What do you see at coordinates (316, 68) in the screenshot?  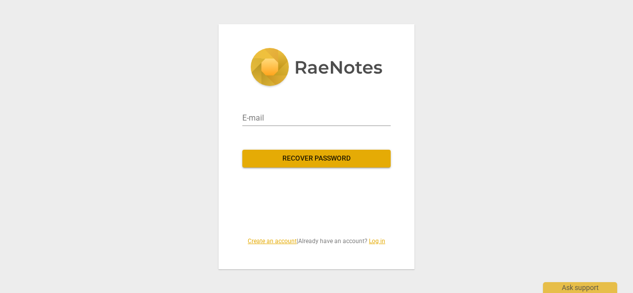 I see `img: 5ac2273c67554f335776073100b6d88f.svg` at bounding box center [316, 68].